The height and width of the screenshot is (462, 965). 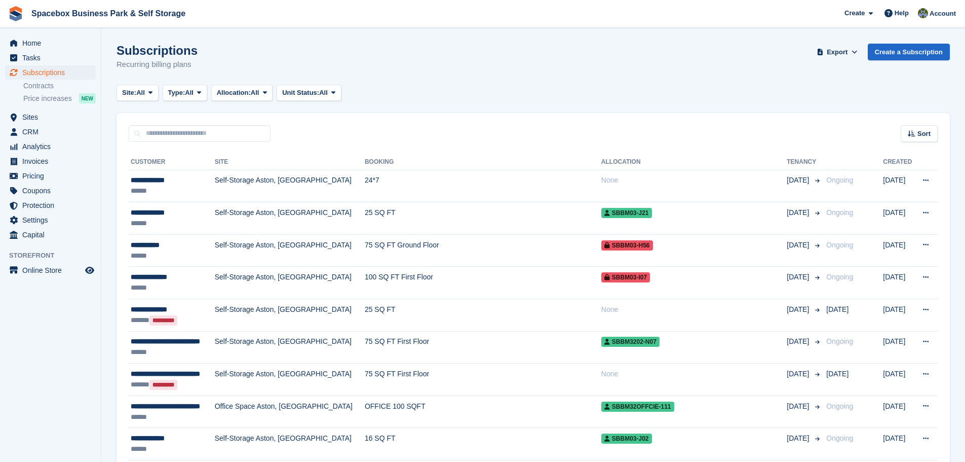 What do you see at coordinates (53, 117) in the screenshot?
I see `span: Sites` at bounding box center [53, 117].